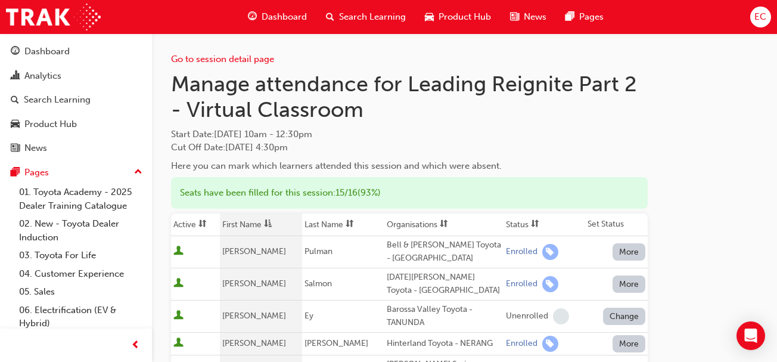 This screenshot has height=362, width=777. Describe the element at coordinates (36, 172) in the screenshot. I see `div: Pages` at that location.